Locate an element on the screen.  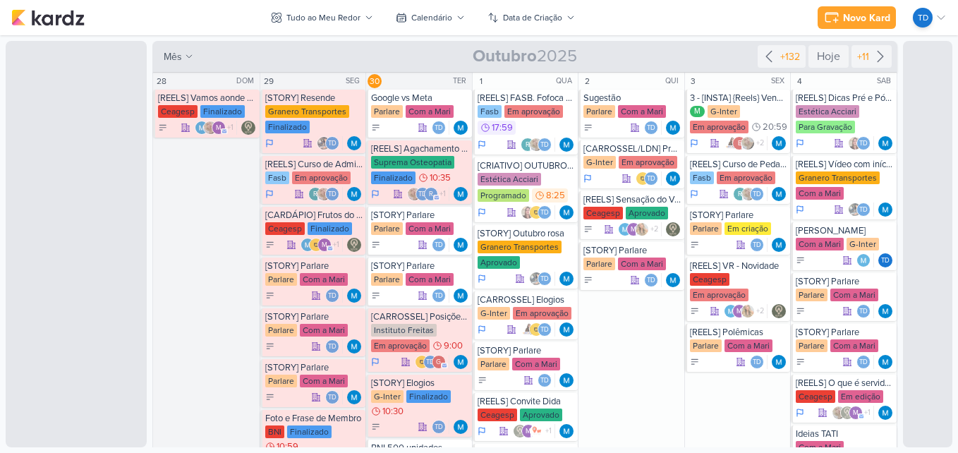
strong: Outubro is located at coordinates (504, 56).